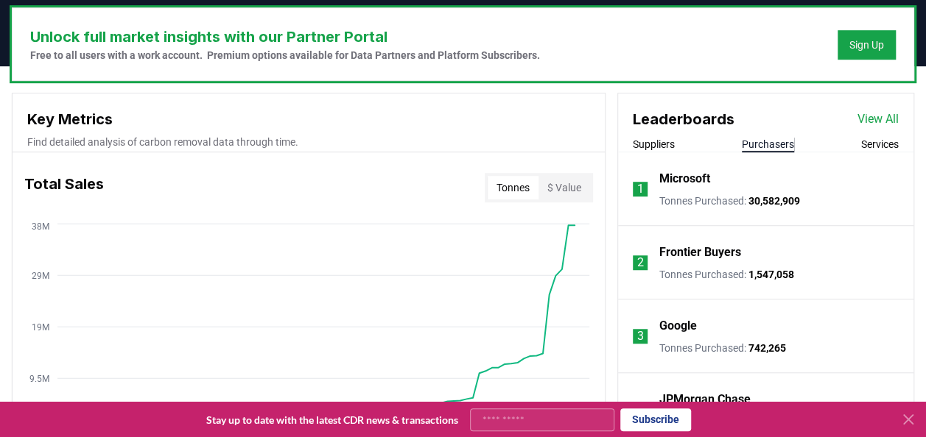 The height and width of the screenshot is (437, 926). I want to click on h3: Leaderboards, so click(683, 119).